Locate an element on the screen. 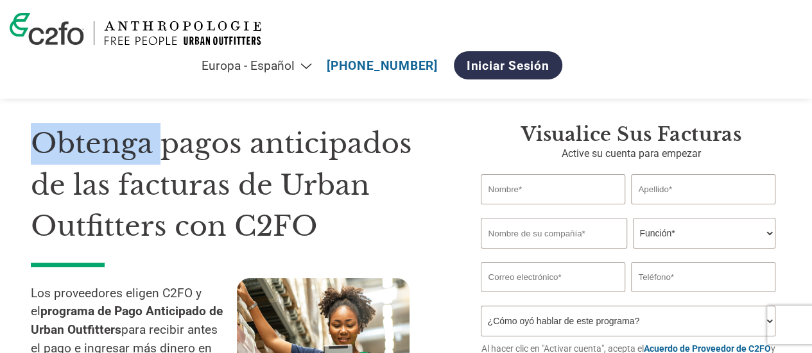 The height and width of the screenshot is (353, 812). input: Teléfono* is located at coordinates (702, 277).